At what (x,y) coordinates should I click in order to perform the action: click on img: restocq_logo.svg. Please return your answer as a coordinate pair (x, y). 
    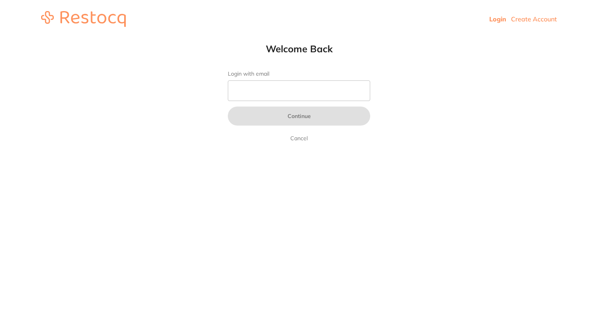
    Looking at the image, I should click on (84, 19).